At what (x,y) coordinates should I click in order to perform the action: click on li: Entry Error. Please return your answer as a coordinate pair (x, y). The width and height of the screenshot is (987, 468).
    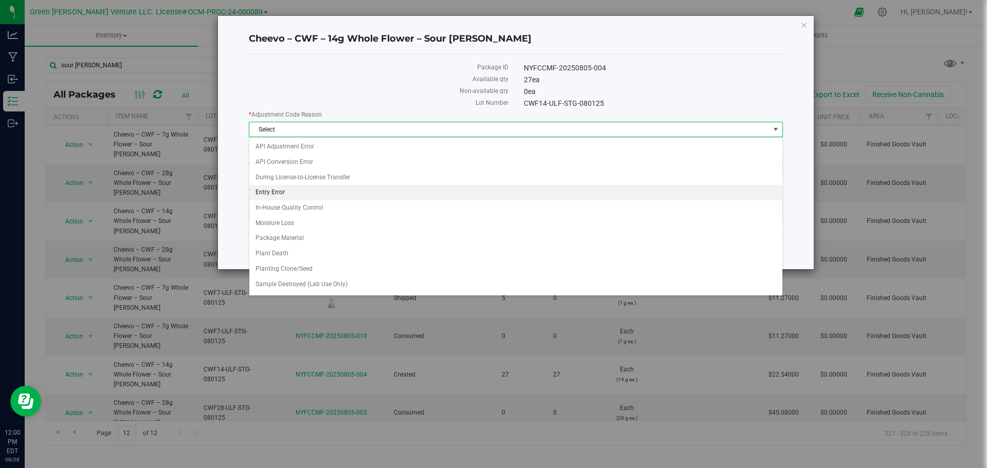
    Looking at the image, I should click on (516, 193).